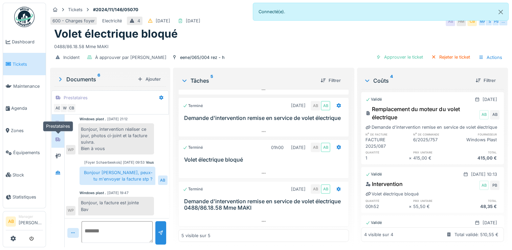 This screenshot has height=250, width=512. I want to click on div: 55,50 €, so click(435, 206).